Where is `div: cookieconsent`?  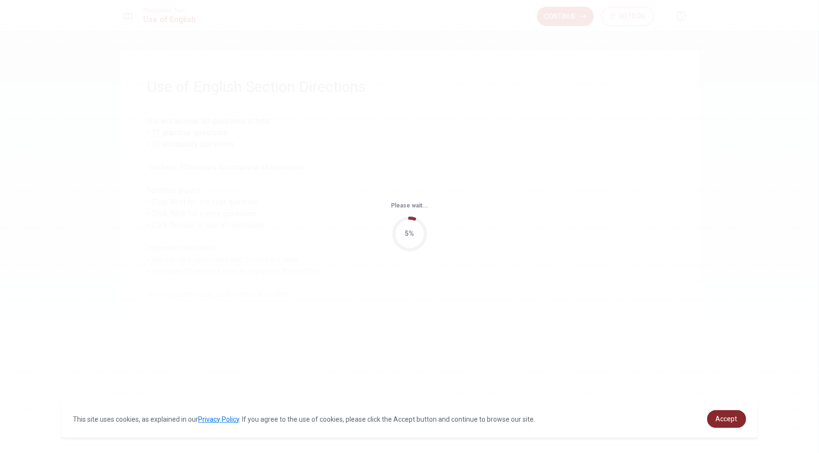
div: cookieconsent is located at coordinates (409, 419).